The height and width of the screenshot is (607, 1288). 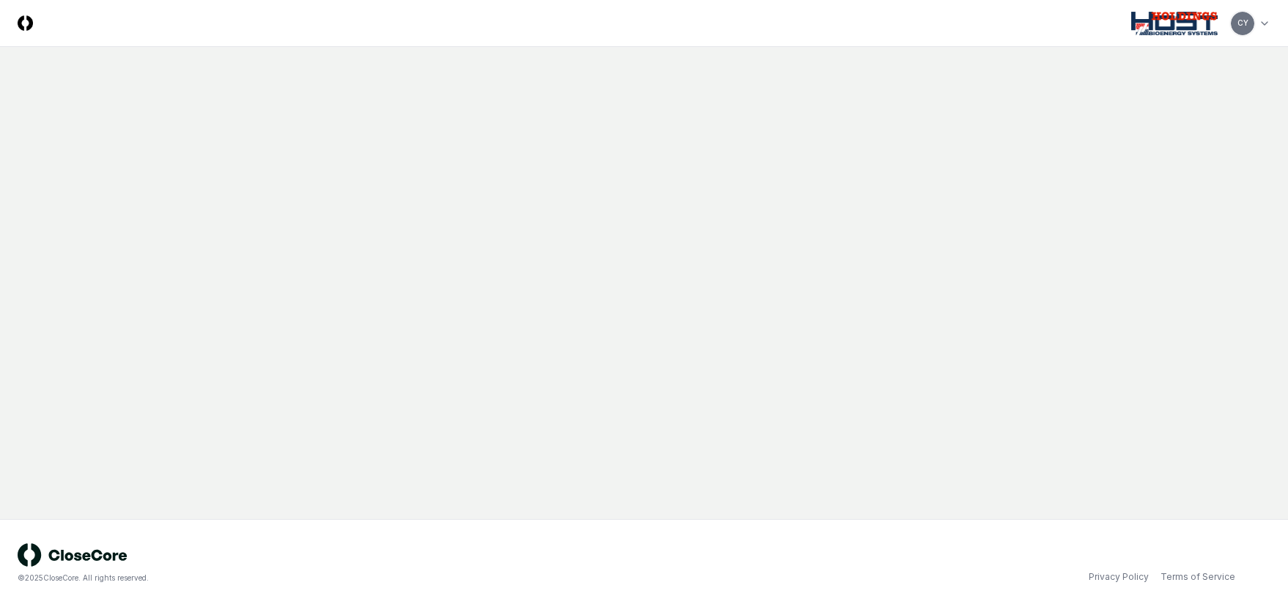 What do you see at coordinates (1119, 577) in the screenshot?
I see `a: Privacy Policy` at bounding box center [1119, 577].